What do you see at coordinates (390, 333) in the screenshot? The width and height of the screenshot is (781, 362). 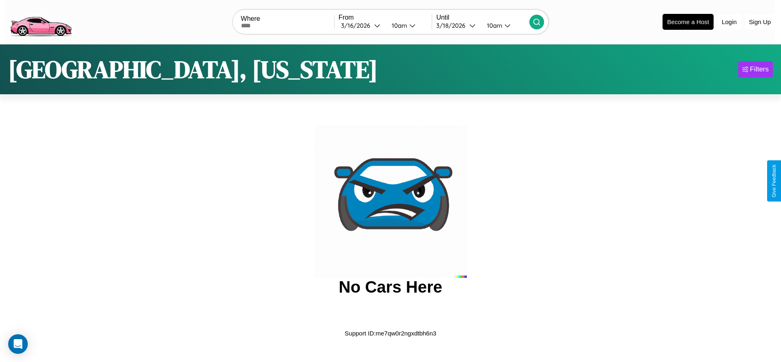 I see `p: Support ID: me7qw0r2ngxdtbh6n3` at bounding box center [390, 333].